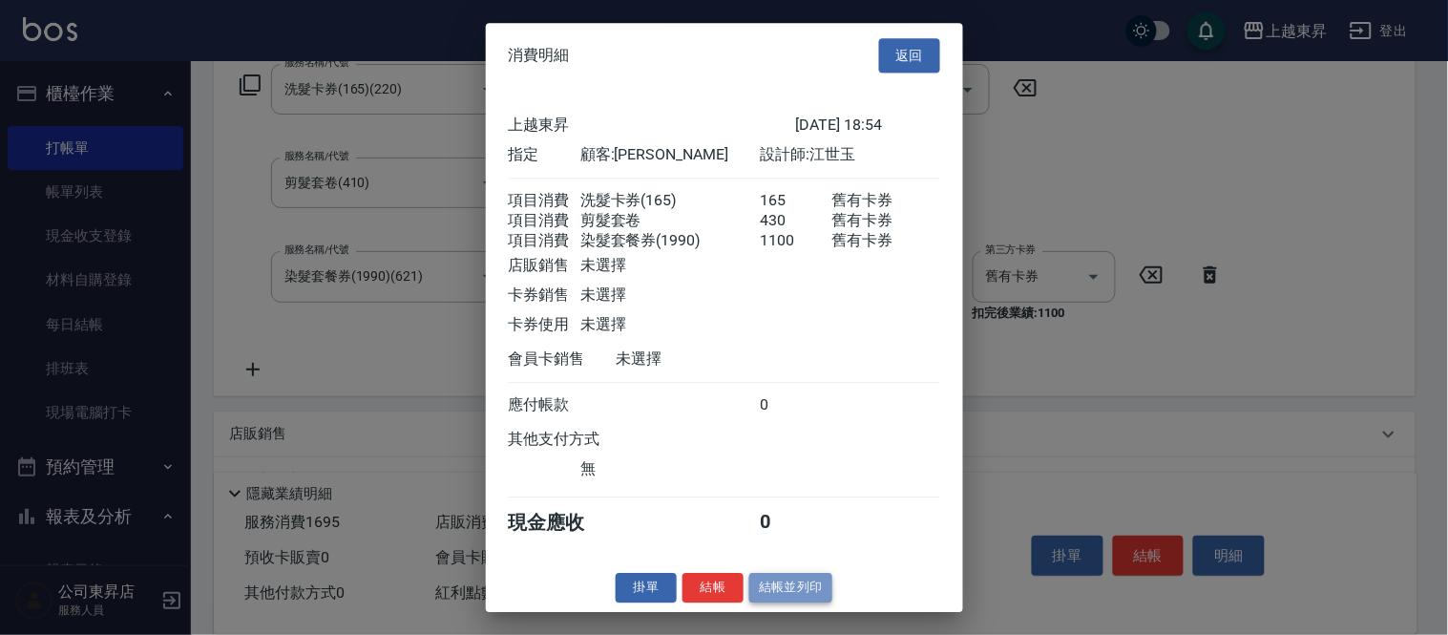 This screenshot has width=1448, height=635. What do you see at coordinates (652, 125) in the screenshot?
I see `div: 上越東昇` at bounding box center [652, 125].